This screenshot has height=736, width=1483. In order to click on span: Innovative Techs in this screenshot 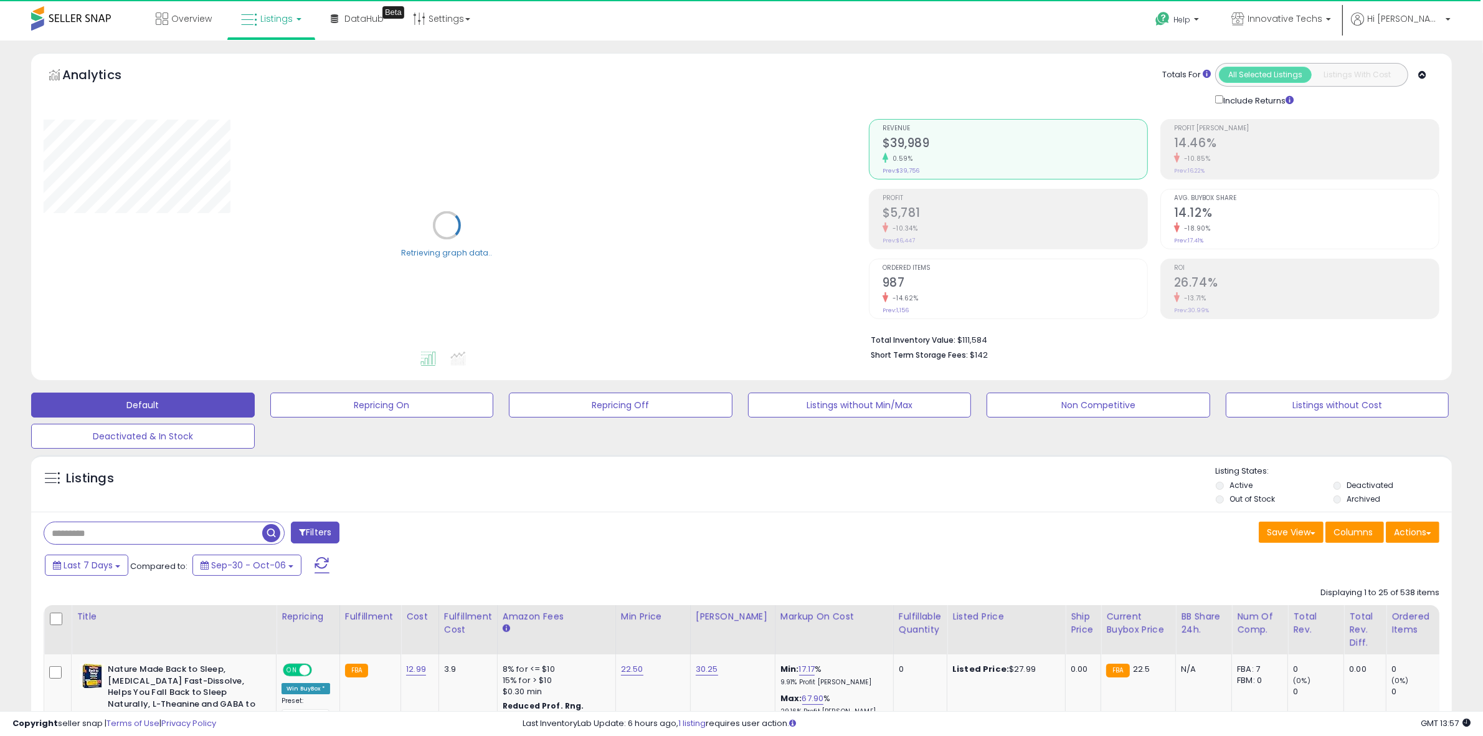, I will do `click(1285, 19)`.